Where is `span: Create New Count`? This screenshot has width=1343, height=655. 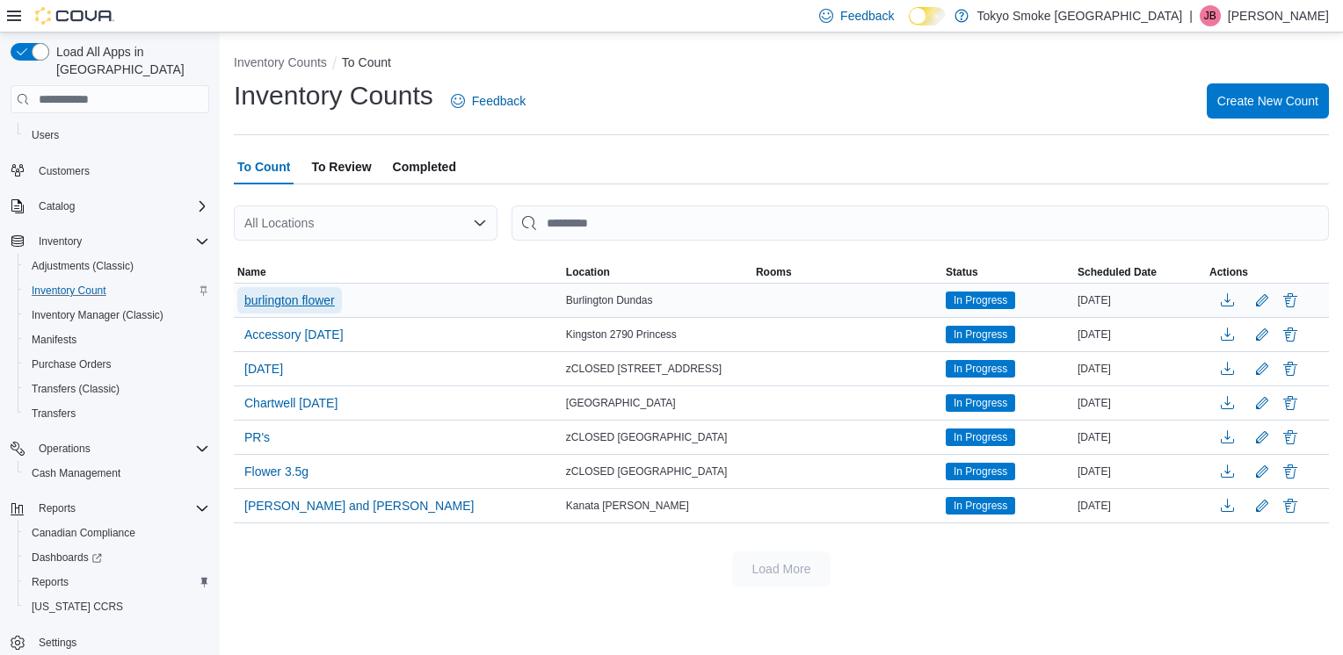 span: Create New Count is located at coordinates (1267, 101).